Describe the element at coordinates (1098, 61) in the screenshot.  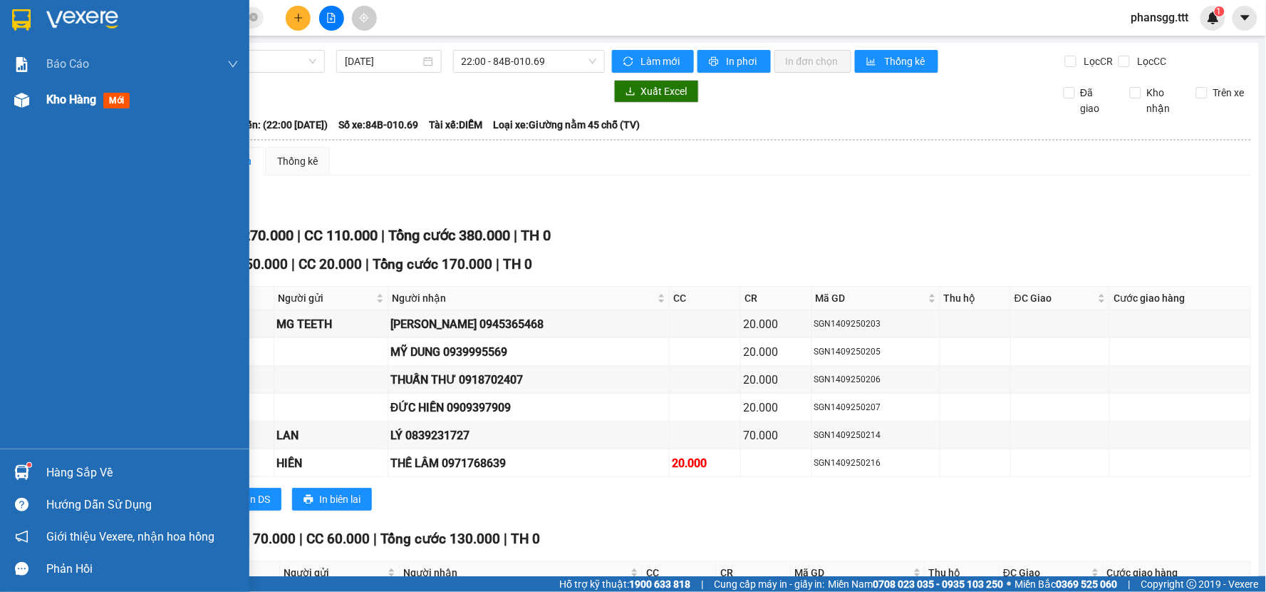
I see `span: Lọc CR` at that location.